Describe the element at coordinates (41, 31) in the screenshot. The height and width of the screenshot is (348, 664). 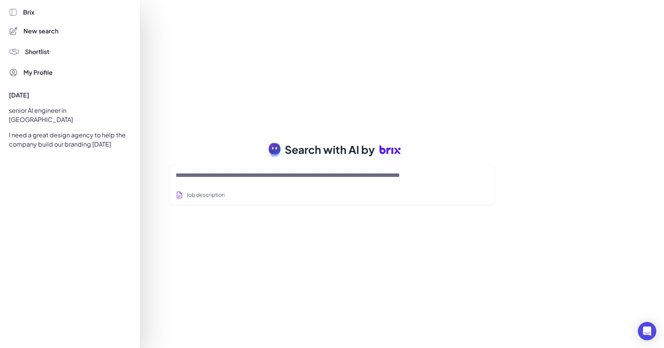
I see `span: New search` at that location.